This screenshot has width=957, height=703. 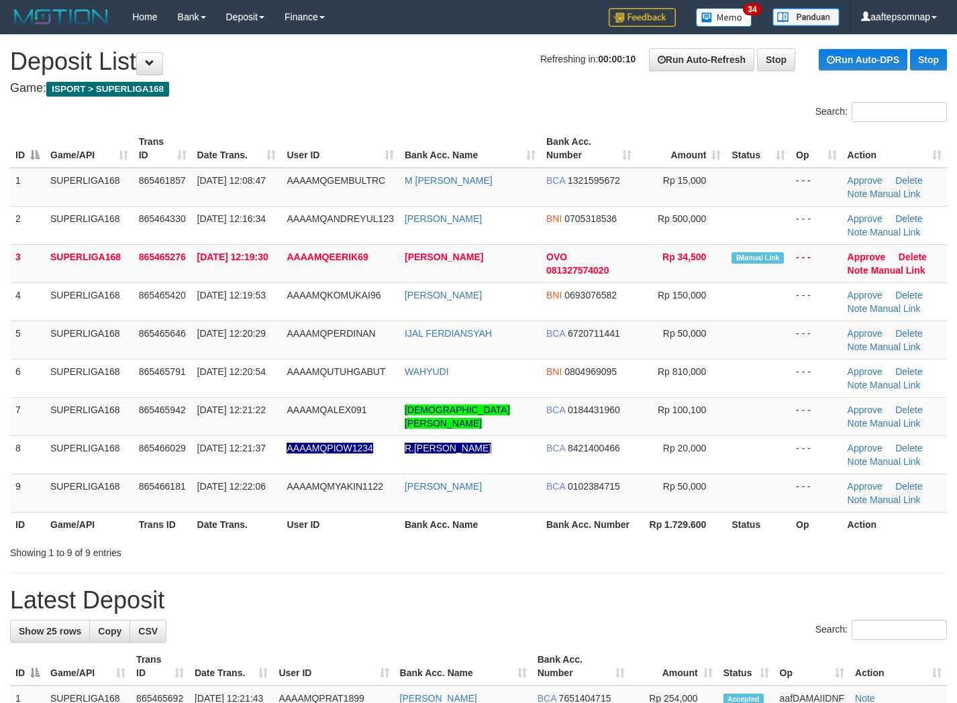 I want to click on h4: Game:, so click(x=478, y=89).